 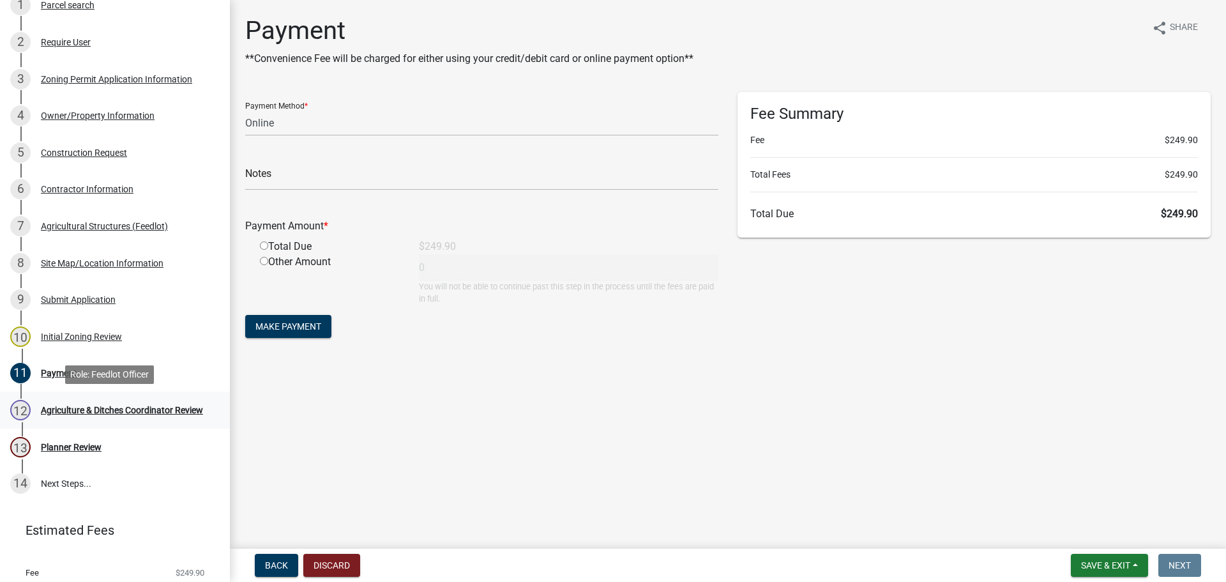 I want to click on div: Owner/Property Information, so click(x=98, y=116).